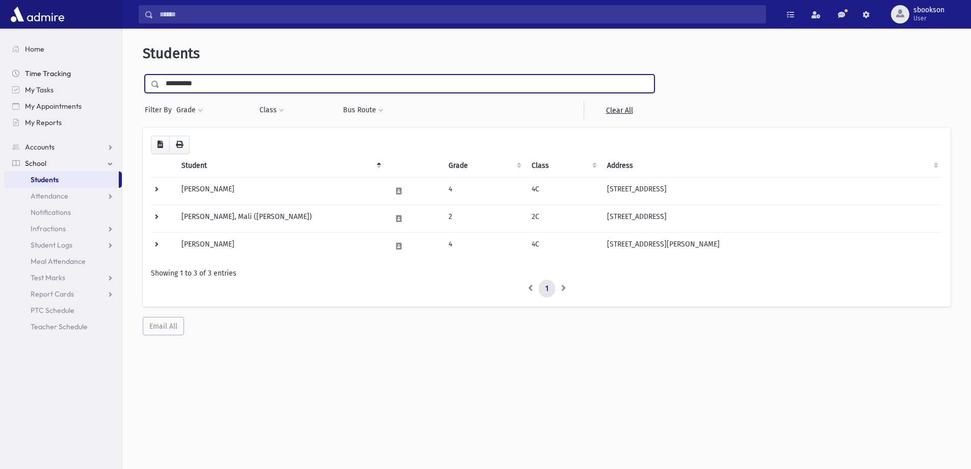 This screenshot has width=971, height=469. What do you see at coordinates (929, 18) in the screenshot?
I see `span: User` at bounding box center [929, 18].